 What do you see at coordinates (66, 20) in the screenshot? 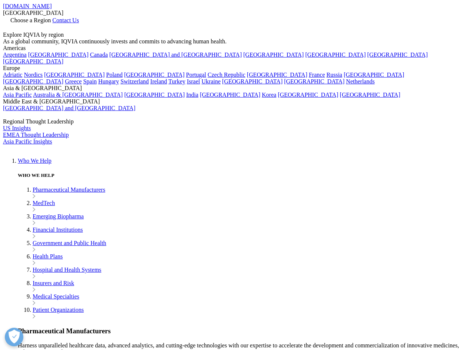
I see `a: Contact Us` at bounding box center [66, 20].